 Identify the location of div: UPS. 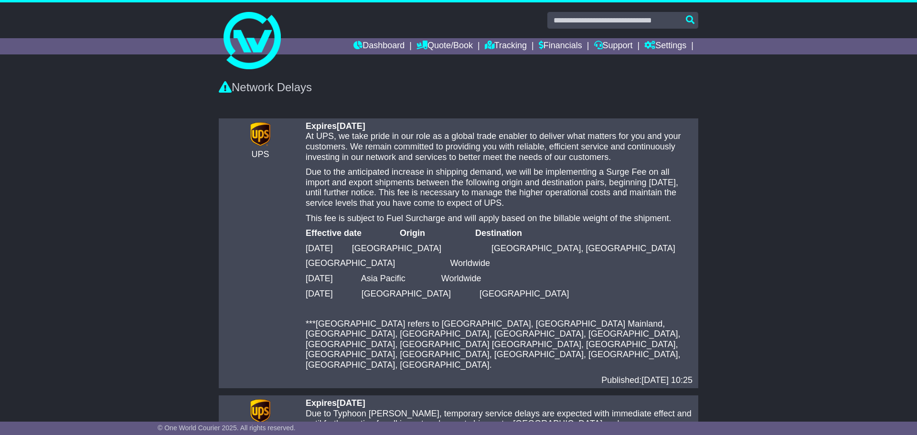
(260, 155).